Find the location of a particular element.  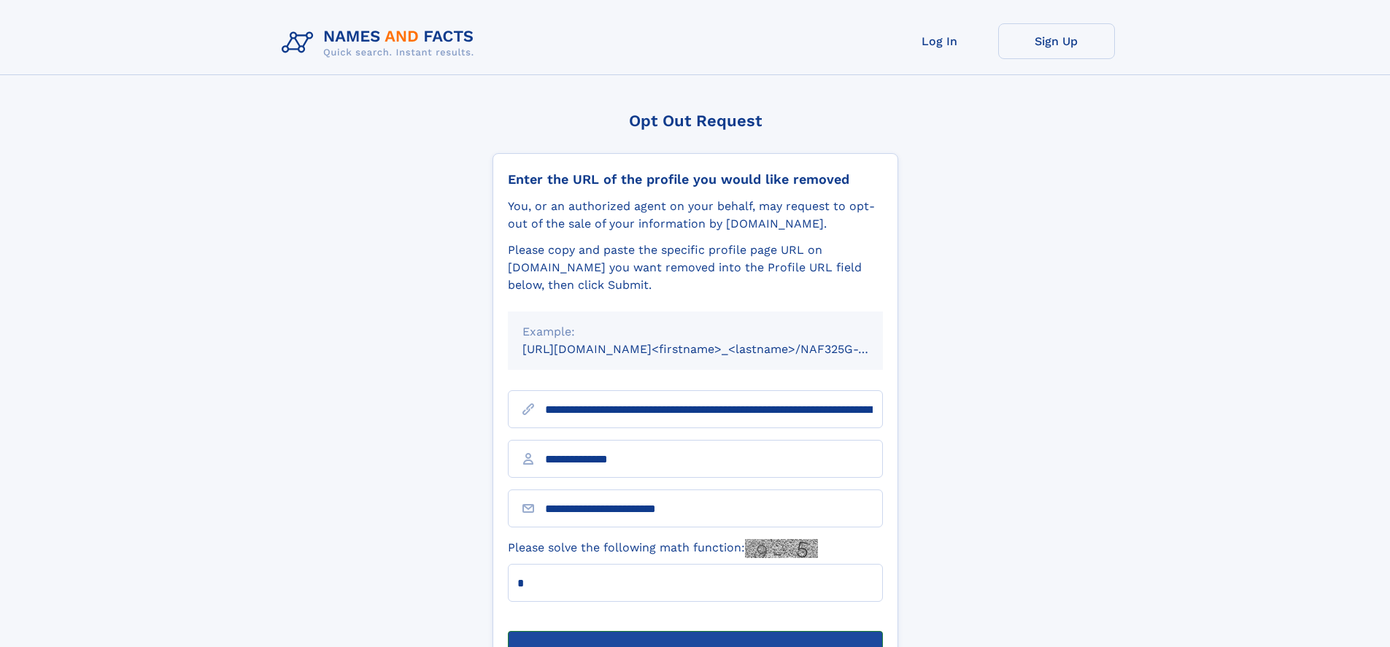

div: Opt Out Request is located at coordinates (695, 120).